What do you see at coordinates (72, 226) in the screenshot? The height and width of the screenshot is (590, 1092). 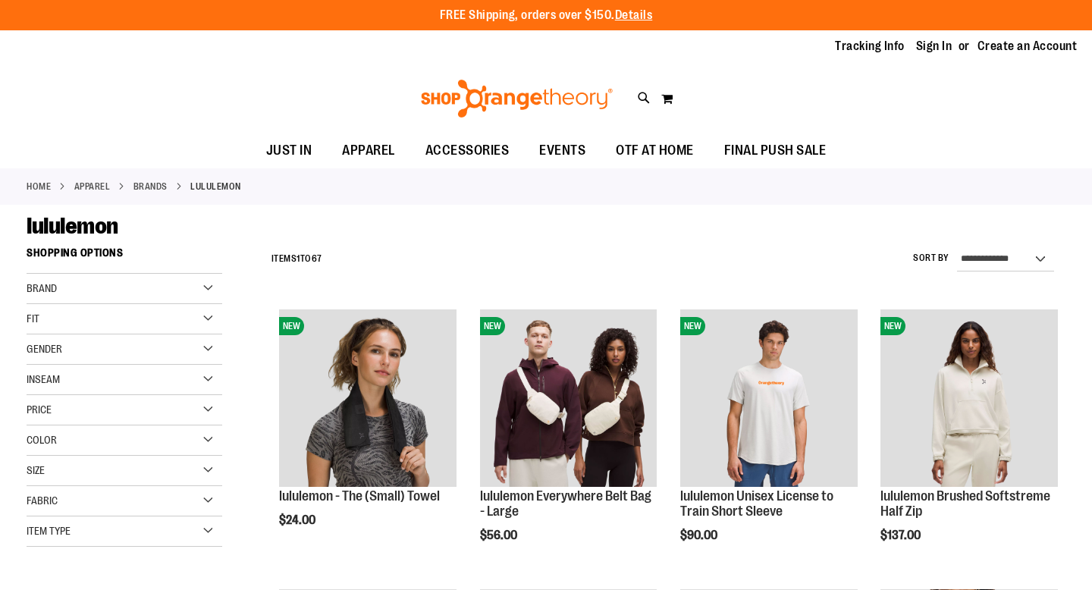 I see `span: lululemon` at bounding box center [72, 226].